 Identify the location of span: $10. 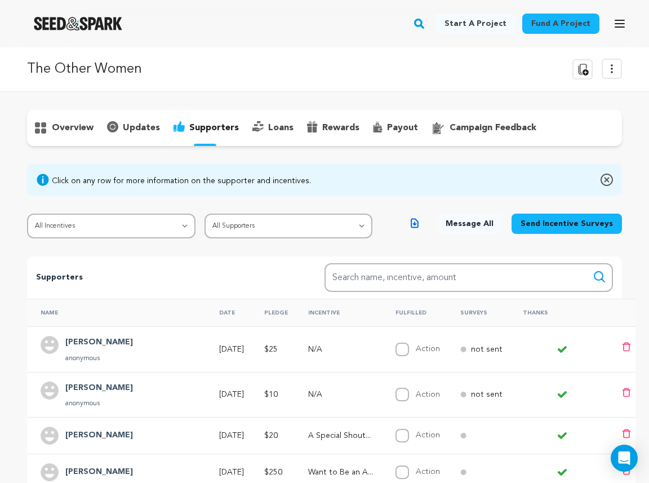
(271, 394).